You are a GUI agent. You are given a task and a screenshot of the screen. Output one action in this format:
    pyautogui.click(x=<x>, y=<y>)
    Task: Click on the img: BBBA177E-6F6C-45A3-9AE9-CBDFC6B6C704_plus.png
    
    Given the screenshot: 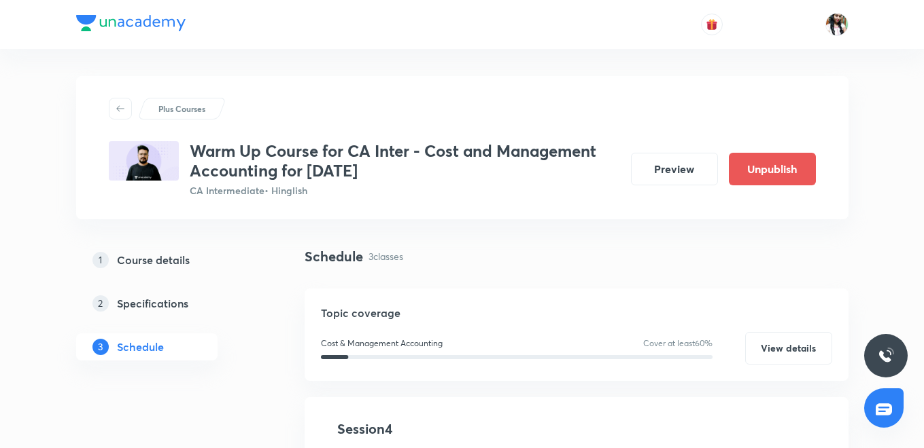 What is the action you would take?
    pyautogui.click(x=143, y=161)
    